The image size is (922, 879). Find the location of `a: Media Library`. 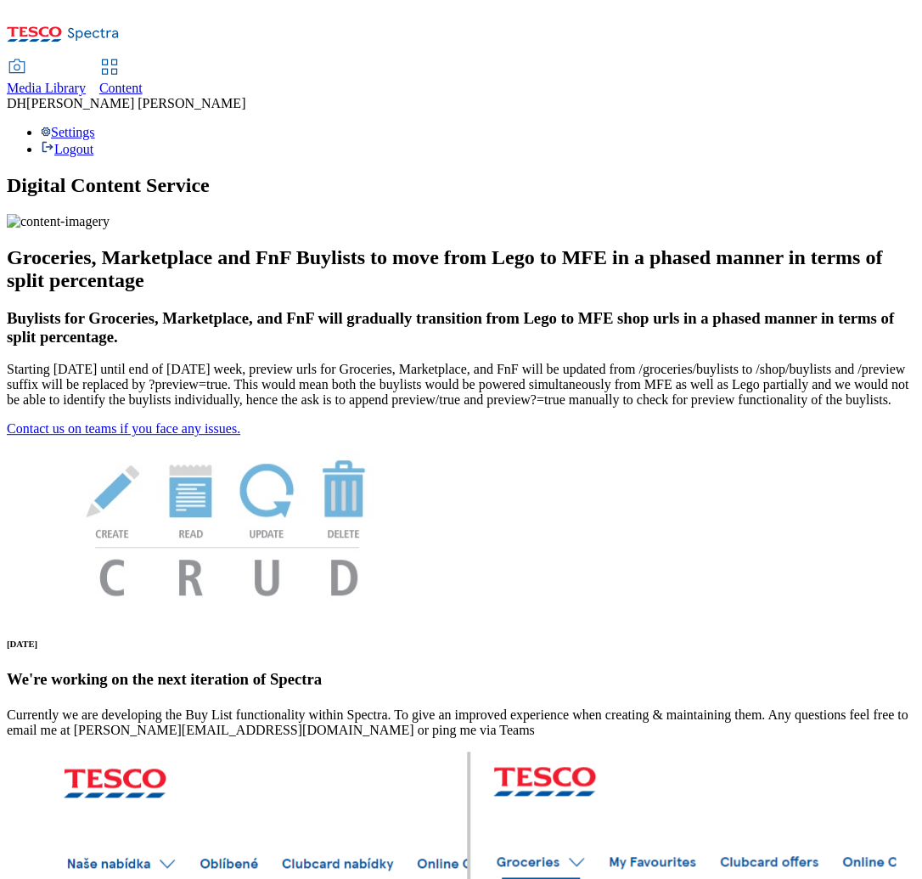

a: Media Library is located at coordinates (46, 78).